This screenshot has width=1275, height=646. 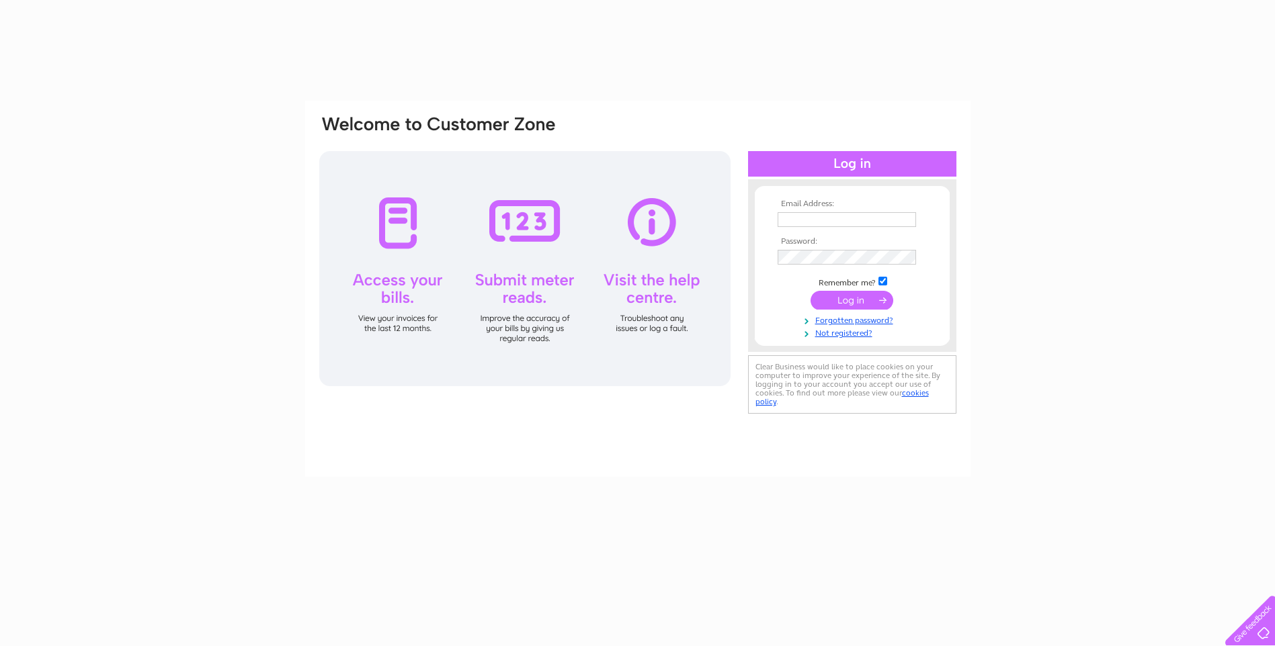 What do you see at coordinates (852, 204) in the screenshot?
I see `th: Email Address:` at bounding box center [852, 204].